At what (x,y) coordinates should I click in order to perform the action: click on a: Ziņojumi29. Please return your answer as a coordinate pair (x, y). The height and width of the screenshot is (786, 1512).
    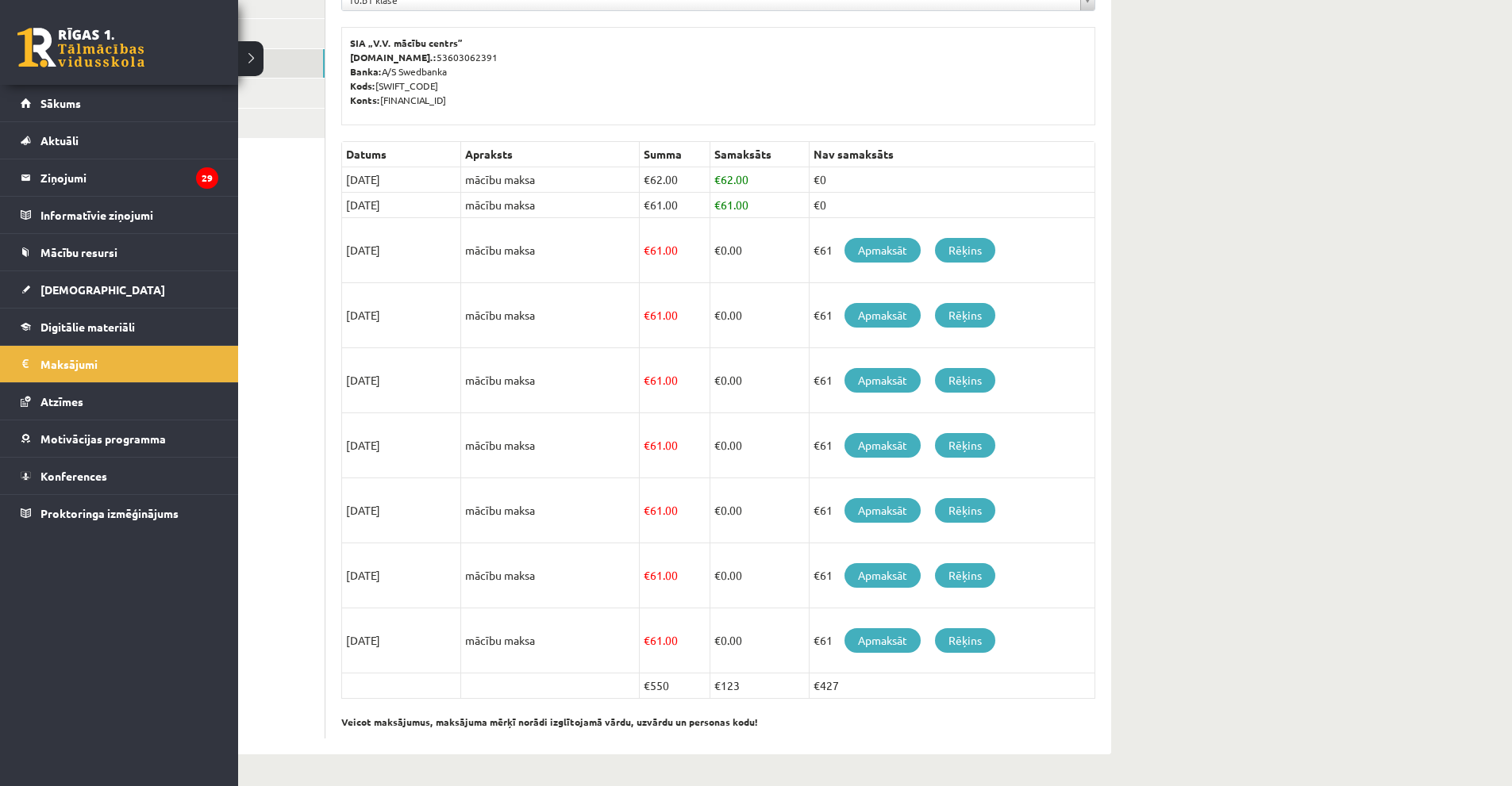
    Looking at the image, I should click on (119, 178).